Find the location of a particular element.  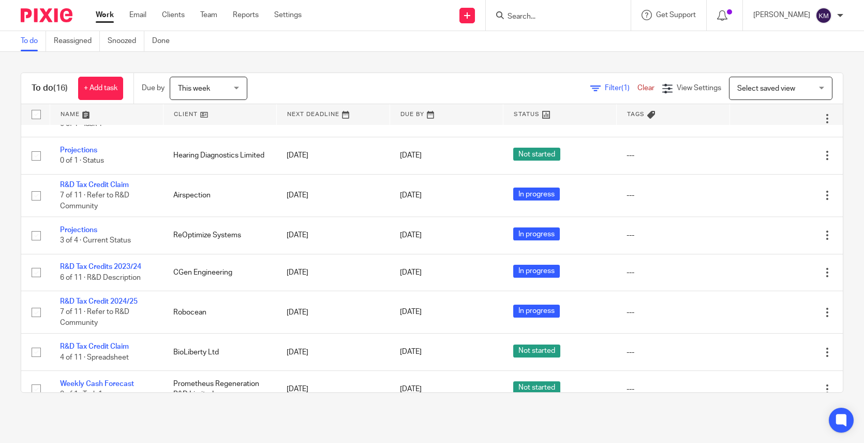

span: Select saved view is located at coordinates (767, 89).